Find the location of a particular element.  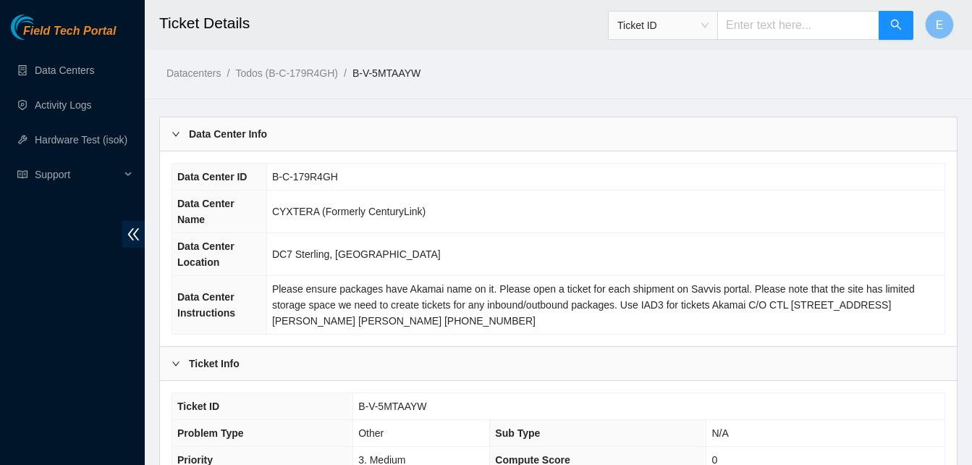

span: Data Center Name is located at coordinates (206, 211).